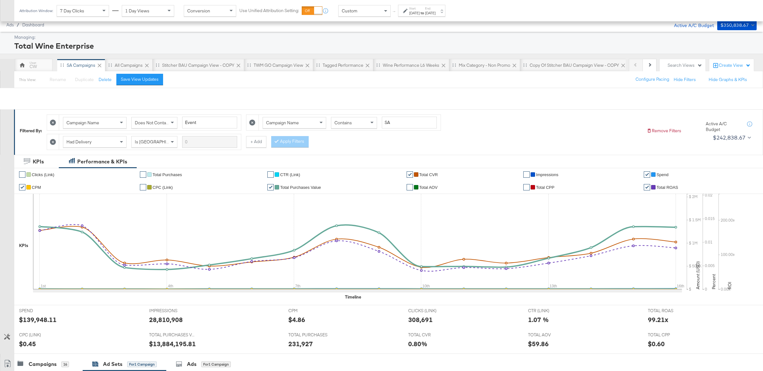  Describe the element at coordinates (732, 138) in the screenshot. I see `button: $242,838.67` at that location.